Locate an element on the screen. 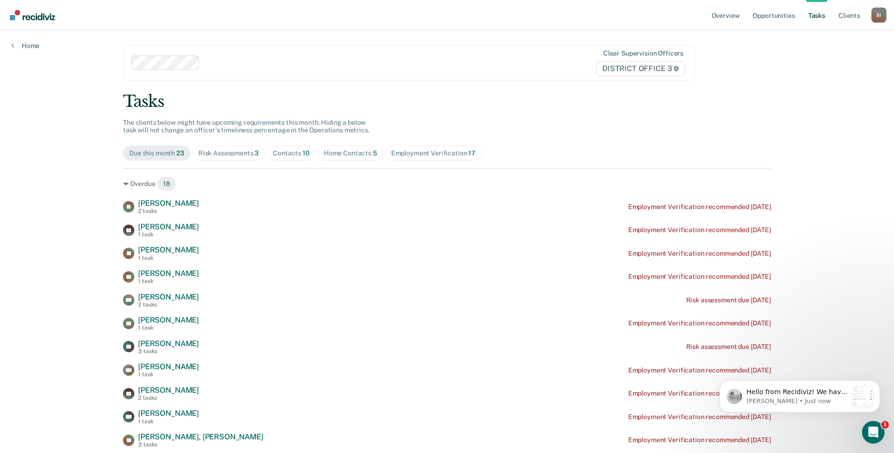 Image resolution: width=894 pixels, height=453 pixels. a: Home is located at coordinates (25, 46).